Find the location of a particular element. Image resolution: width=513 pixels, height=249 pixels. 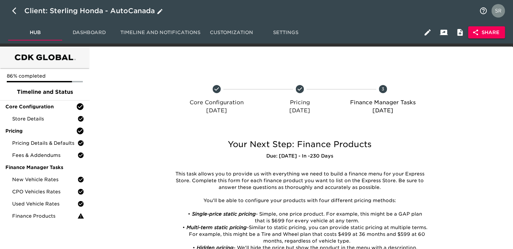

span: Finance Manager Tasks is located at coordinates (45, 168).